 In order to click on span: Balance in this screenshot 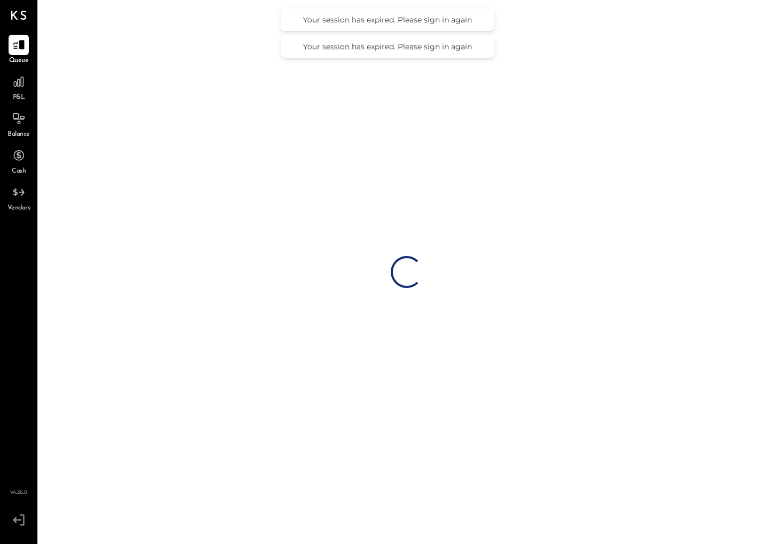, I will do `click(19, 135)`.